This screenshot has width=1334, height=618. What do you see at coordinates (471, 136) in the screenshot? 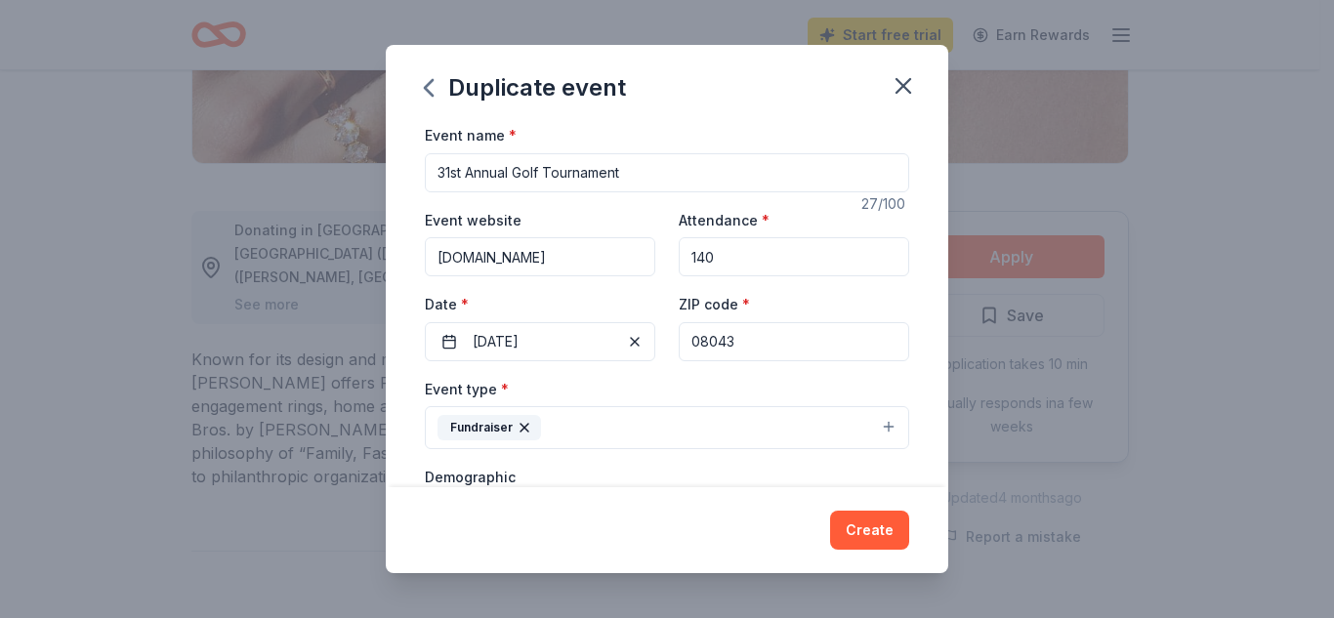
I see `label: Event name` at bounding box center [471, 136].